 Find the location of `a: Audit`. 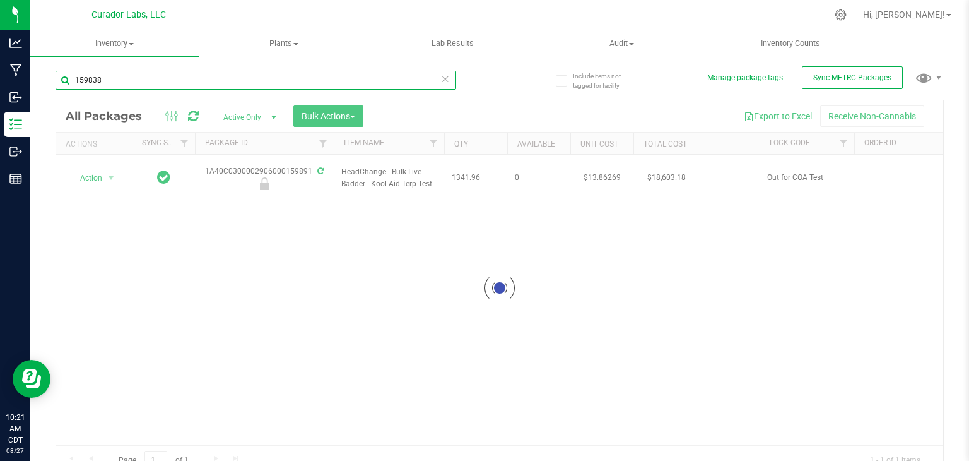

a: Audit is located at coordinates (621, 44).